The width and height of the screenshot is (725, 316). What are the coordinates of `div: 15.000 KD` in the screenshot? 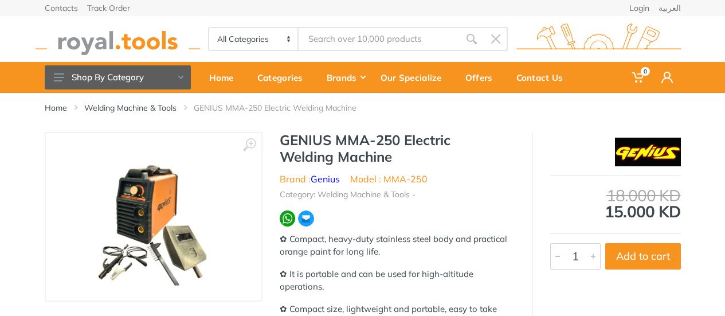 It's located at (615, 203).